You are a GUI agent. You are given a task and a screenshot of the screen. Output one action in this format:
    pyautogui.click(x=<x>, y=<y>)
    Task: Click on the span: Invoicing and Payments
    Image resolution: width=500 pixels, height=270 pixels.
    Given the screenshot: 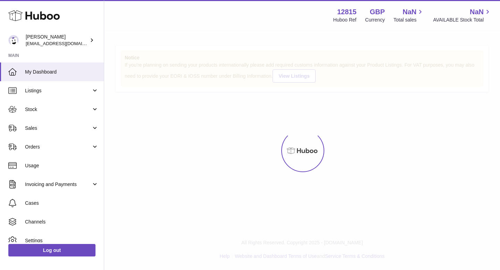 What is the action you would take?
    pyautogui.click(x=58, y=184)
    